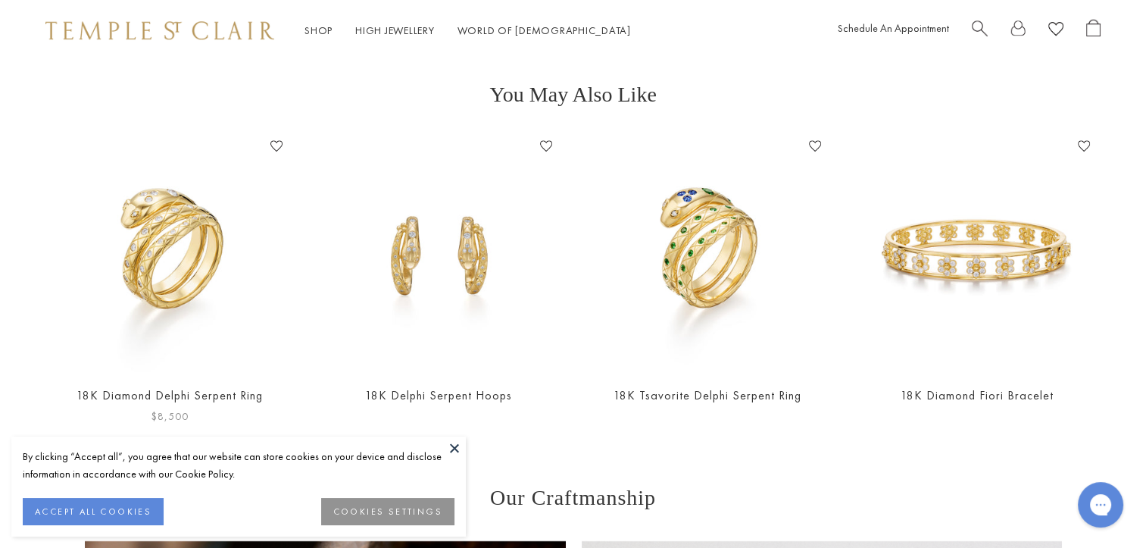 The width and height of the screenshot is (1146, 548). I want to click on span: $8,500, so click(170, 416).